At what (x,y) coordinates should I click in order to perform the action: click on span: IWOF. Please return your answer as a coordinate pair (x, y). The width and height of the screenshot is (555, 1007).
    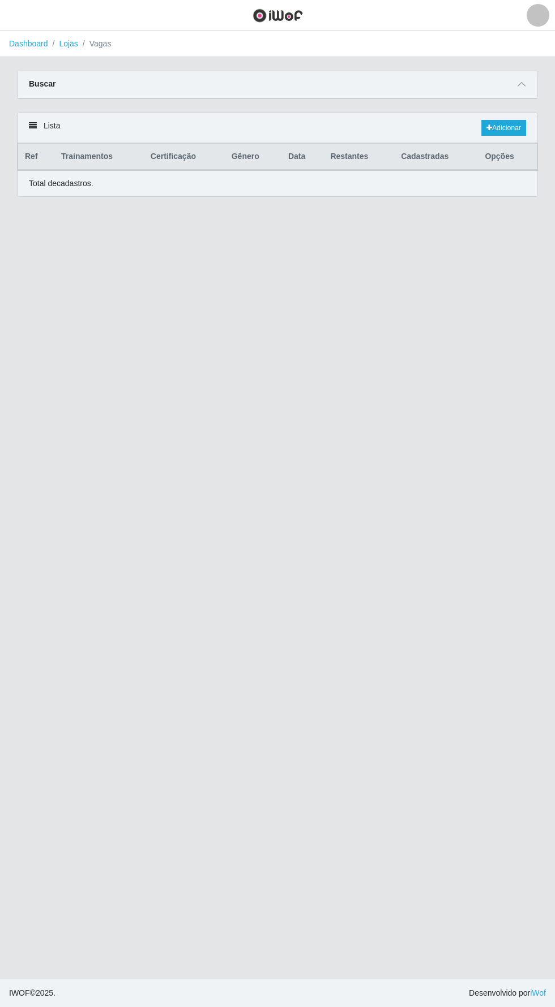
    Looking at the image, I should click on (19, 993).